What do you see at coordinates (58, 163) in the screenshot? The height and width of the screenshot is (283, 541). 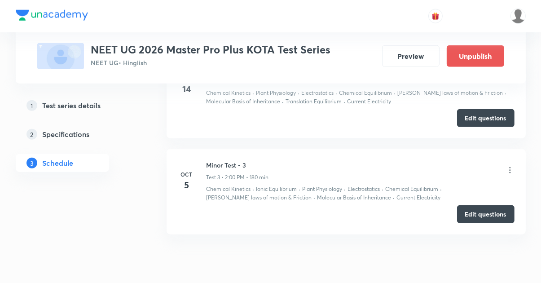 I see `h5: Schedule` at bounding box center [58, 163].